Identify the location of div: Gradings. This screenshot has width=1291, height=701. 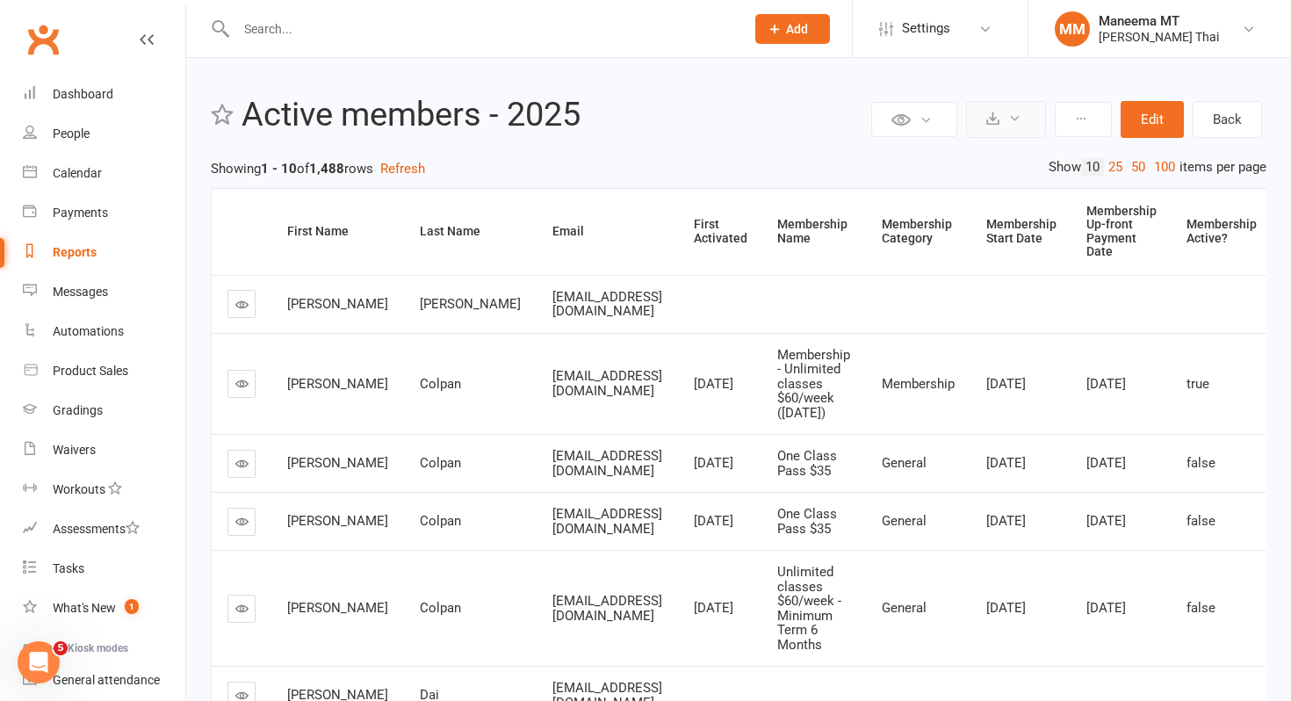
(77, 410).